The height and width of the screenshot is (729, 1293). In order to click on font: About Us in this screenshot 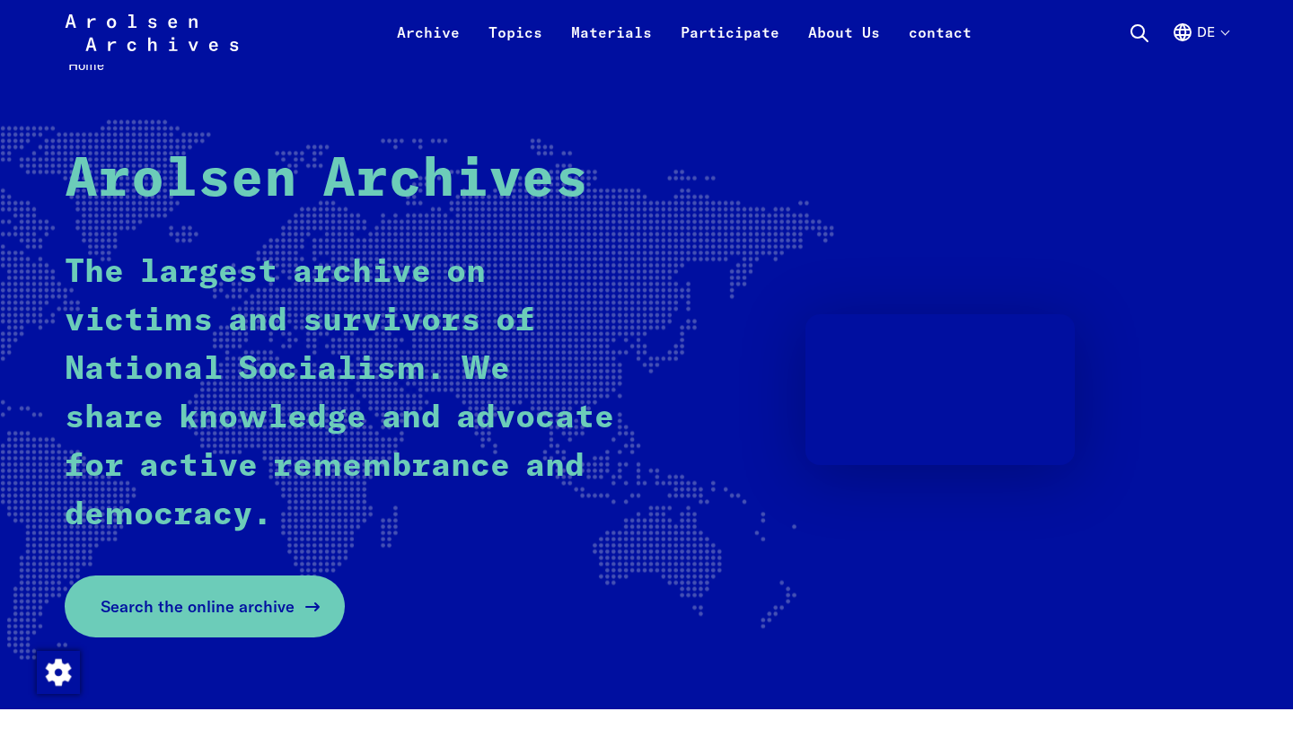, I will do `click(844, 32)`.